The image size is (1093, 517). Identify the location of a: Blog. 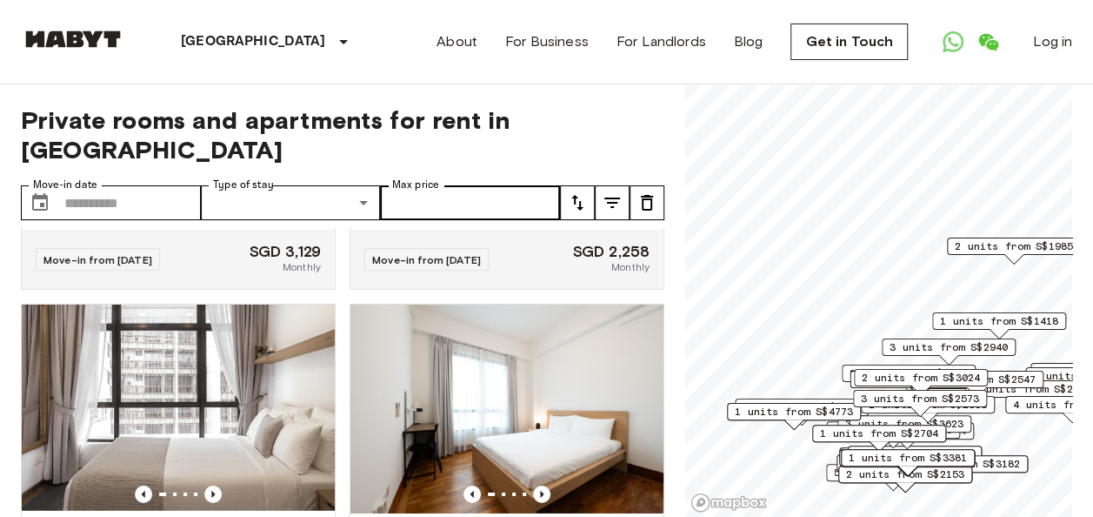
(749, 42).